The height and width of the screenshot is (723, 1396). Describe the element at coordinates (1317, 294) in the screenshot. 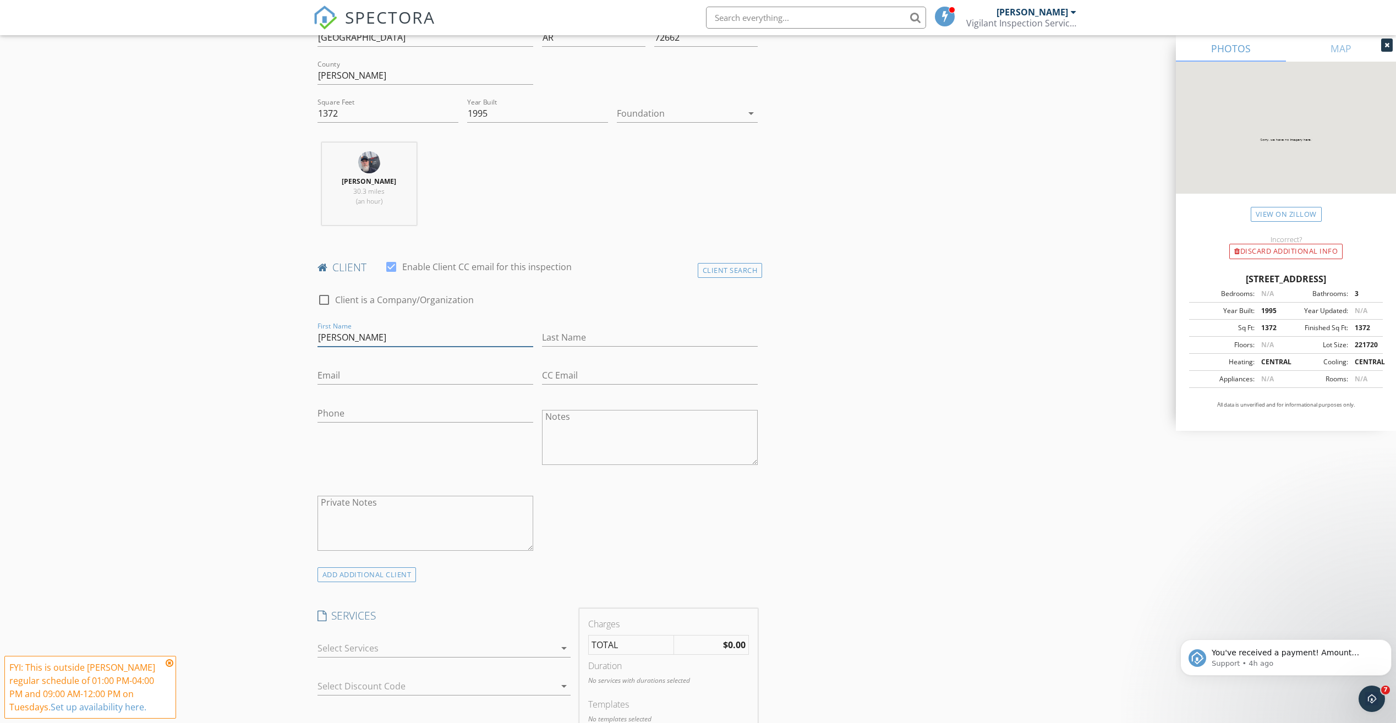

I see `div: Bathrooms:` at that location.